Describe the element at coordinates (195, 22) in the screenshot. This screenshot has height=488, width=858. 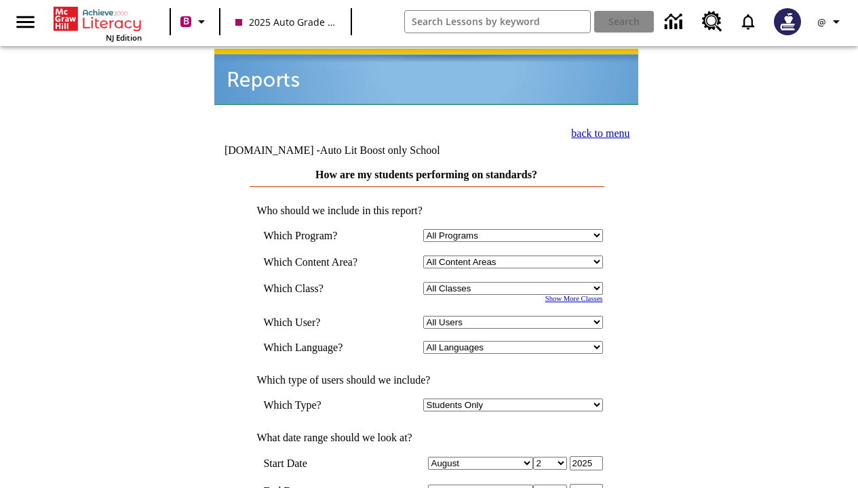
I see `button: Boost Class color is violet red. Change class color` at that location.